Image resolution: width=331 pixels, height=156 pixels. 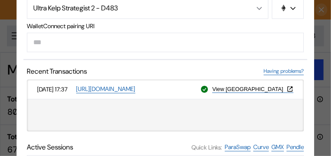 I want to click on a: Curve, so click(x=262, y=147).